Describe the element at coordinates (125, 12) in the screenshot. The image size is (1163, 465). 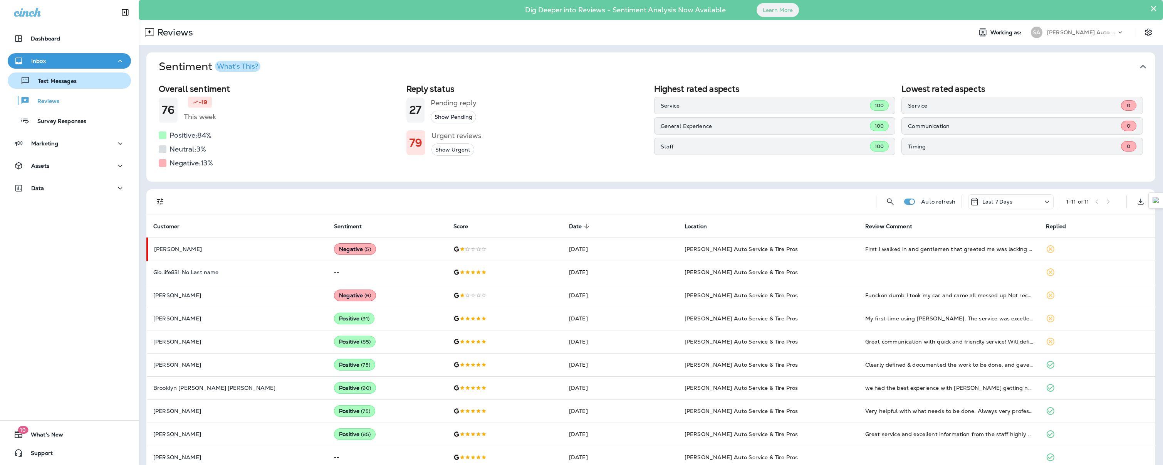
I see `button: Collapse Sidebar` at that location.